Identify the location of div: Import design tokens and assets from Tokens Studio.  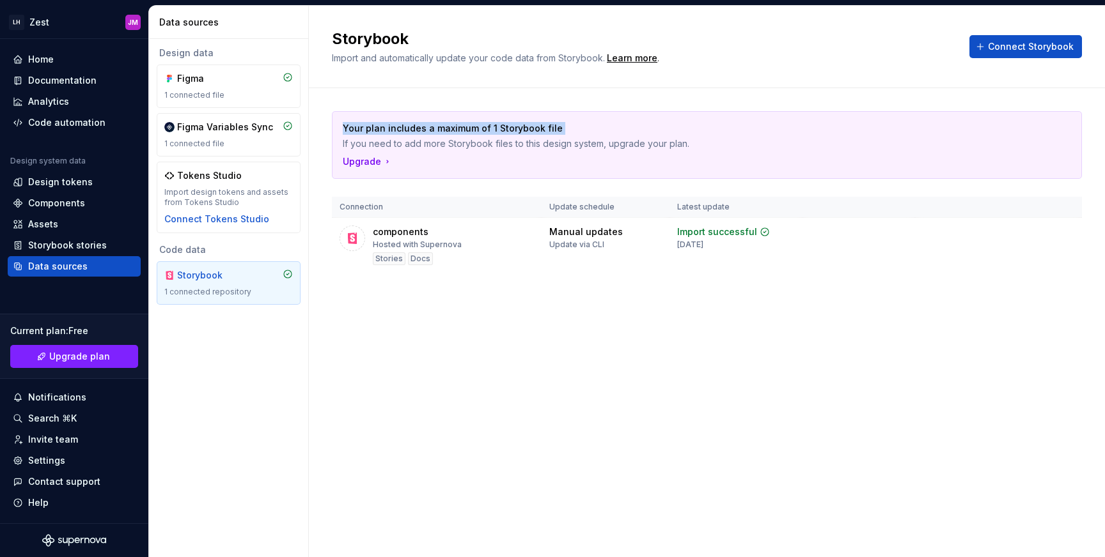
(228, 198).